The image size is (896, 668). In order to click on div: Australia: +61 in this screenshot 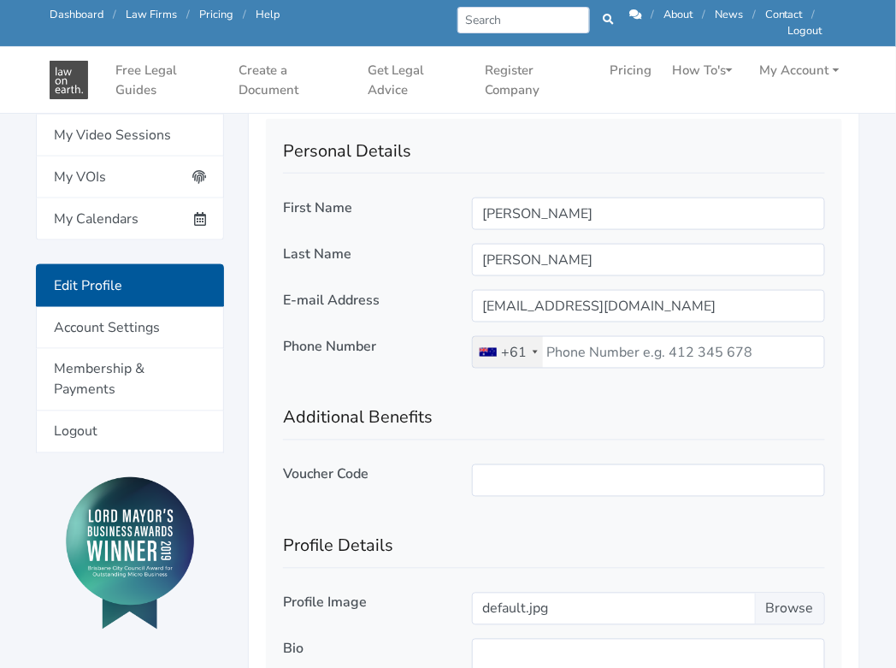, I will do `click(508, 352)`.